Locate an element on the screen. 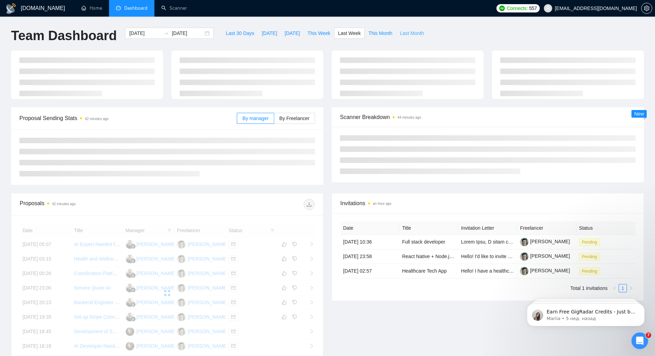 The image size is (655, 356). span: dashboard is located at coordinates (118, 8).